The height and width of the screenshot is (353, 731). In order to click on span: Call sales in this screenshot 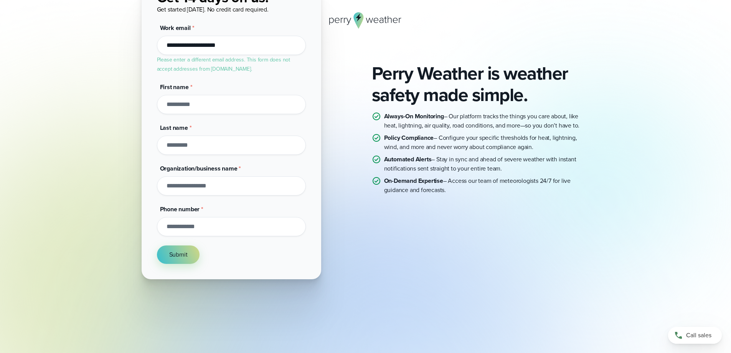, I will do `click(699, 335)`.